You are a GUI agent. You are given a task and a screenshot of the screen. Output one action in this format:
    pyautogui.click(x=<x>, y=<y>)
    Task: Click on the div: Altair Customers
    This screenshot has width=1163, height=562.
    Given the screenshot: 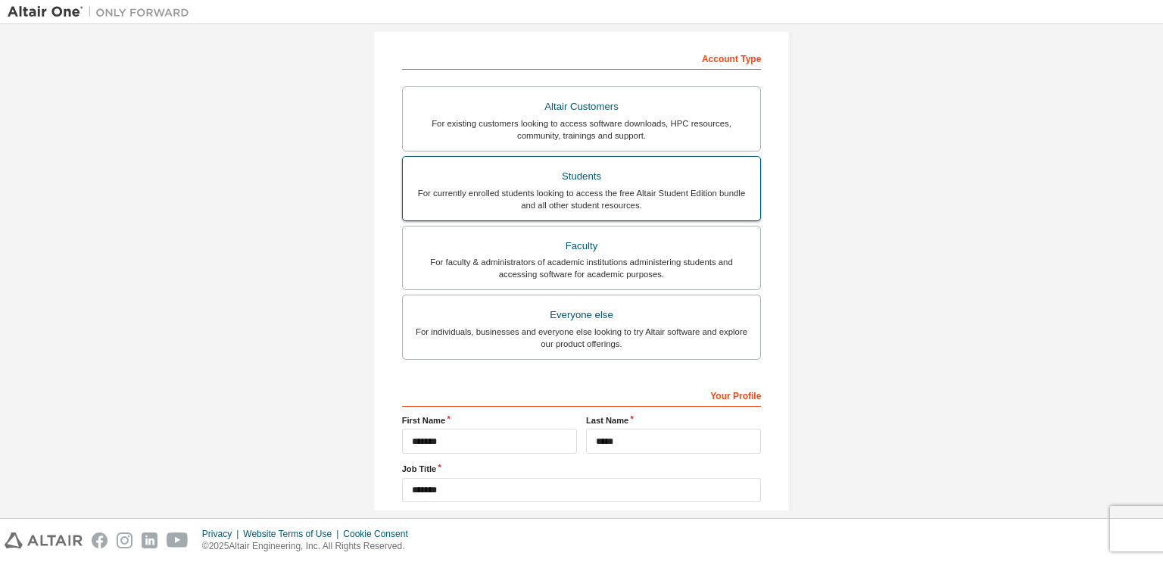 What is the action you would take?
    pyautogui.click(x=581, y=107)
    